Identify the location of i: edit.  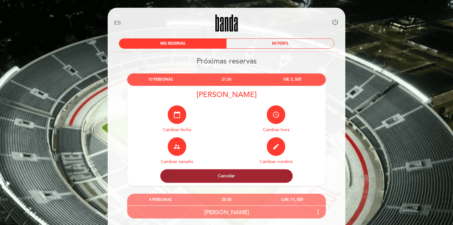
(276, 146).